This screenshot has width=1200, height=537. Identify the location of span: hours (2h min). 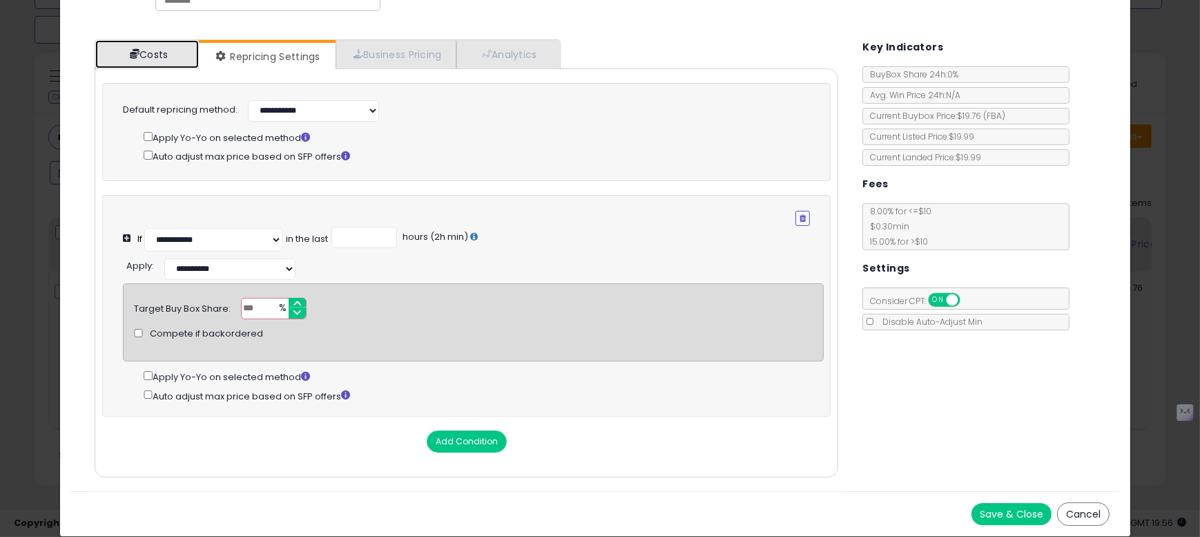
(434, 236).